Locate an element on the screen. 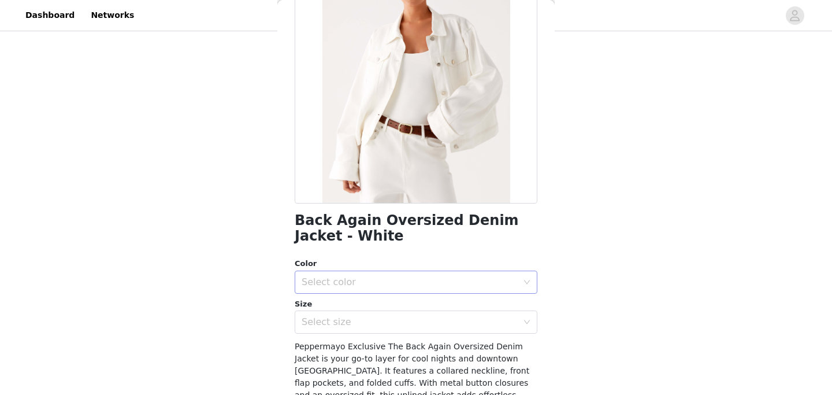 The image size is (832, 395). a: Dashboard is located at coordinates (50, 15).